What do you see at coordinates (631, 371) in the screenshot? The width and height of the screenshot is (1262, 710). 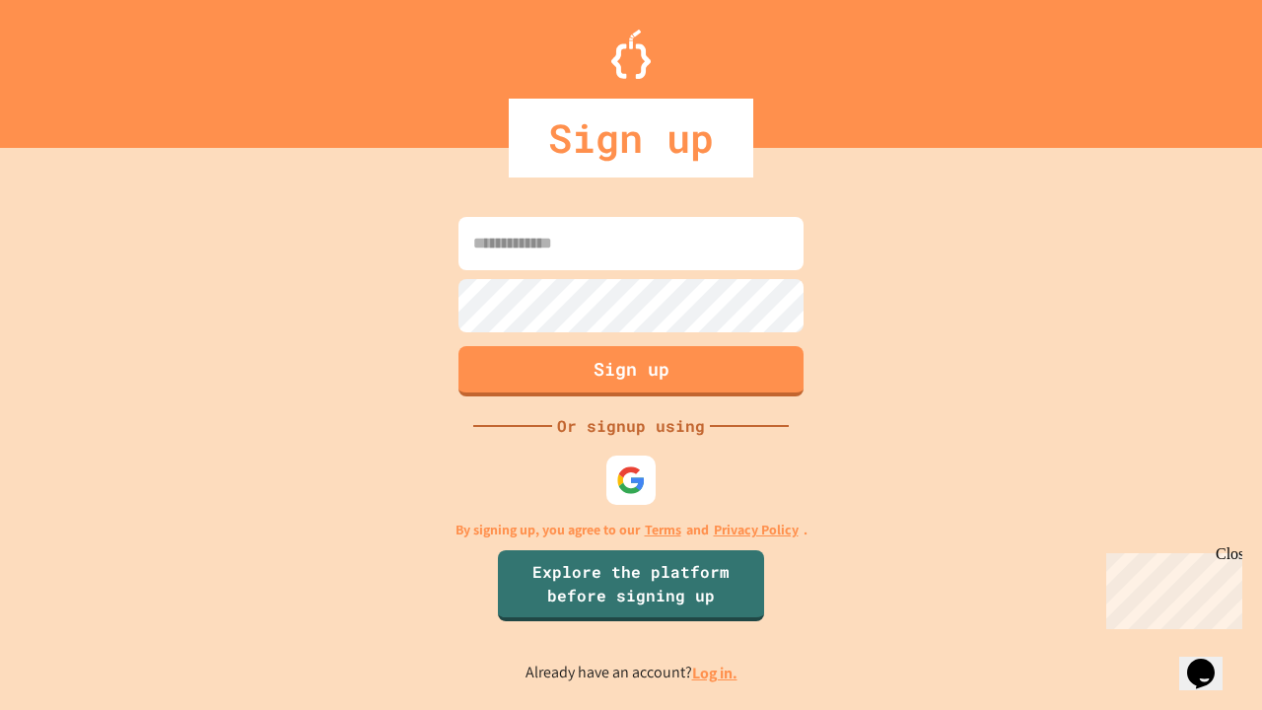 I see `button: Sign up` at bounding box center [631, 371].